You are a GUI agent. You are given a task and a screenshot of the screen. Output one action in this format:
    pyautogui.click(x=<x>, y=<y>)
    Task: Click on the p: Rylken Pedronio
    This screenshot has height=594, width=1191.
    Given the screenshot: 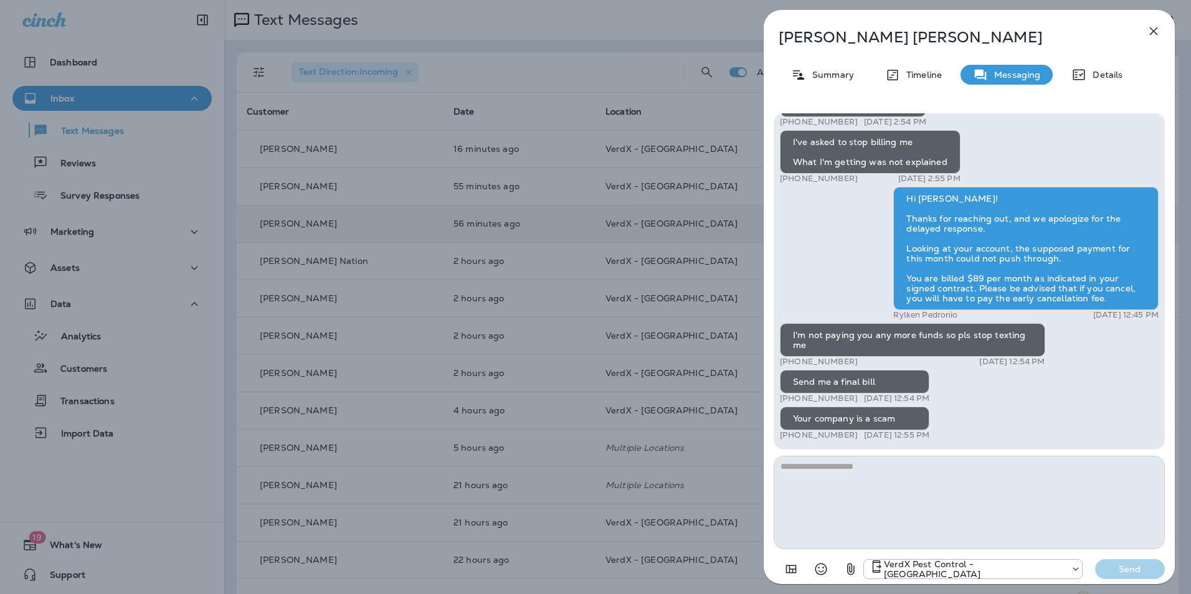 What is the action you would take?
    pyautogui.click(x=925, y=315)
    